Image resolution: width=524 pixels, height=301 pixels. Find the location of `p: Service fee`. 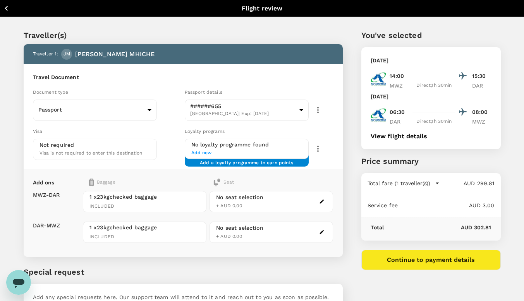

p: Service fee is located at coordinates (383, 205).